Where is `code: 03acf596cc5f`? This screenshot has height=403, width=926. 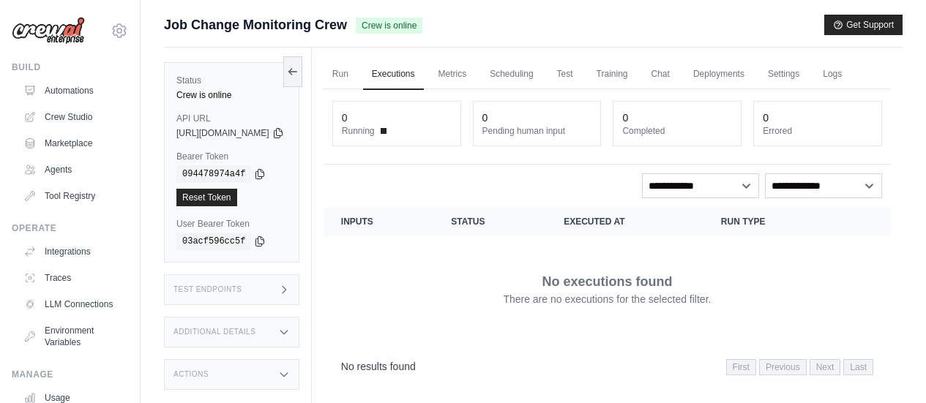
code: 03acf596cc5f is located at coordinates (214, 242).